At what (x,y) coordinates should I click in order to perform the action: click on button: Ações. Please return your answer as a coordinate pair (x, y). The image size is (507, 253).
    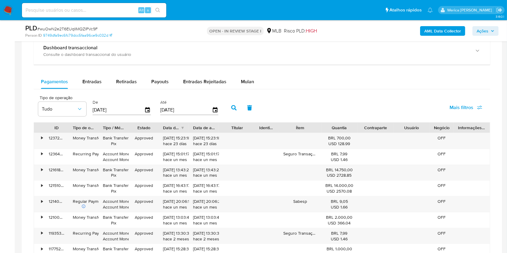
    Looking at the image, I should click on (486, 31).